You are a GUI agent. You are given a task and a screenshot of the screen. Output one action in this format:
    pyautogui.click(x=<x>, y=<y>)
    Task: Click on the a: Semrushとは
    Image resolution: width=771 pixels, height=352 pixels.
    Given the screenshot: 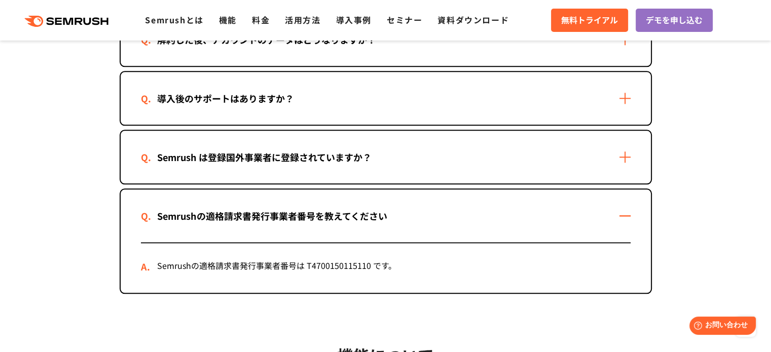 What is the action you would take?
    pyautogui.click(x=174, y=20)
    